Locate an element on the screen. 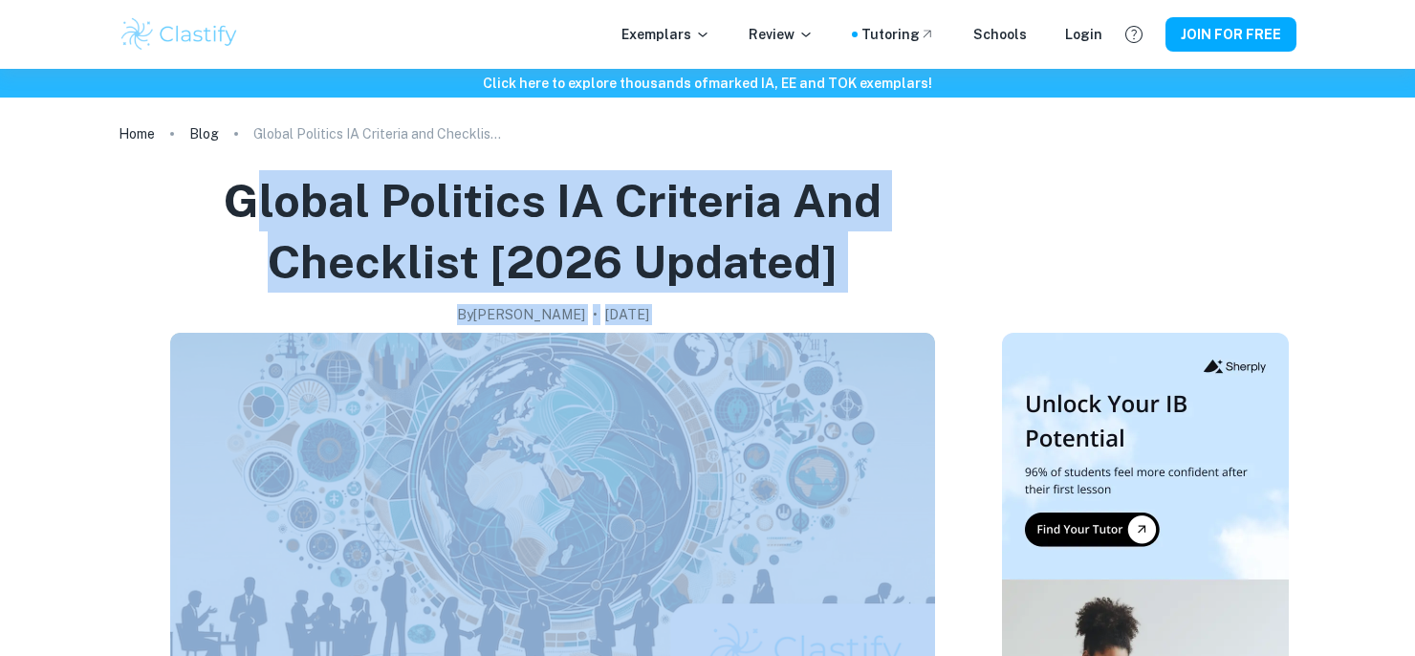 This screenshot has width=1415, height=656. div: Login is located at coordinates (1083, 34).